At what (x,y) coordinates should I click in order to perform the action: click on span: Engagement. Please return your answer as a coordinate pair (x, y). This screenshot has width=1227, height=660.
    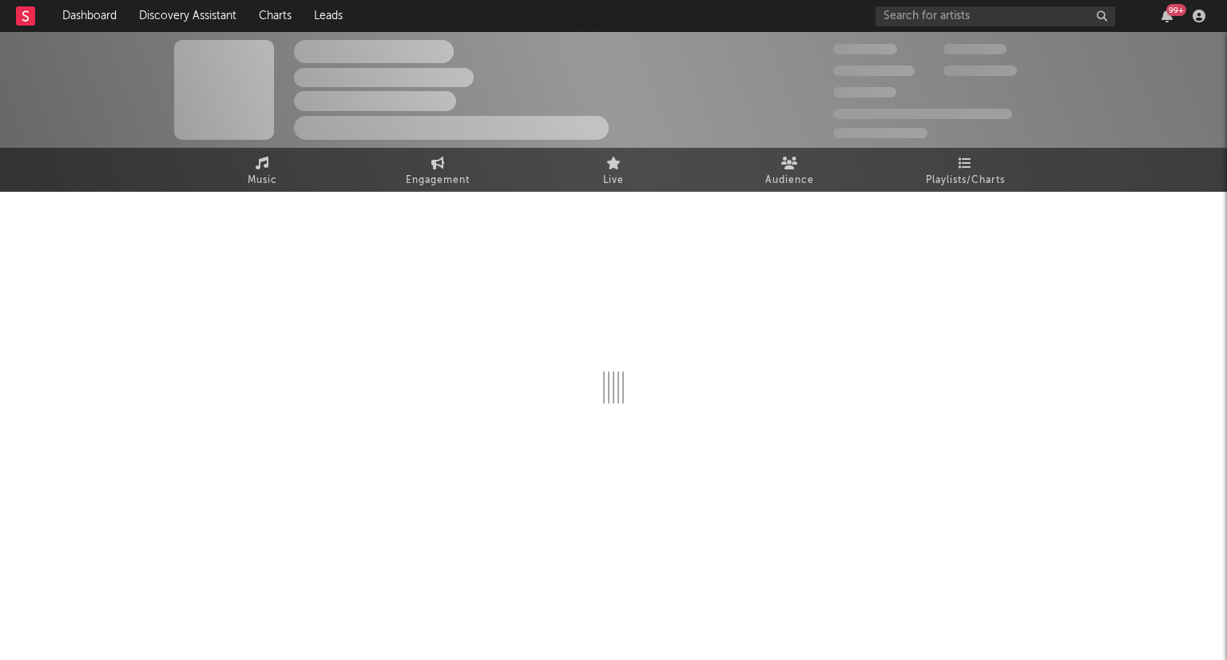
    Looking at the image, I should click on (438, 181).